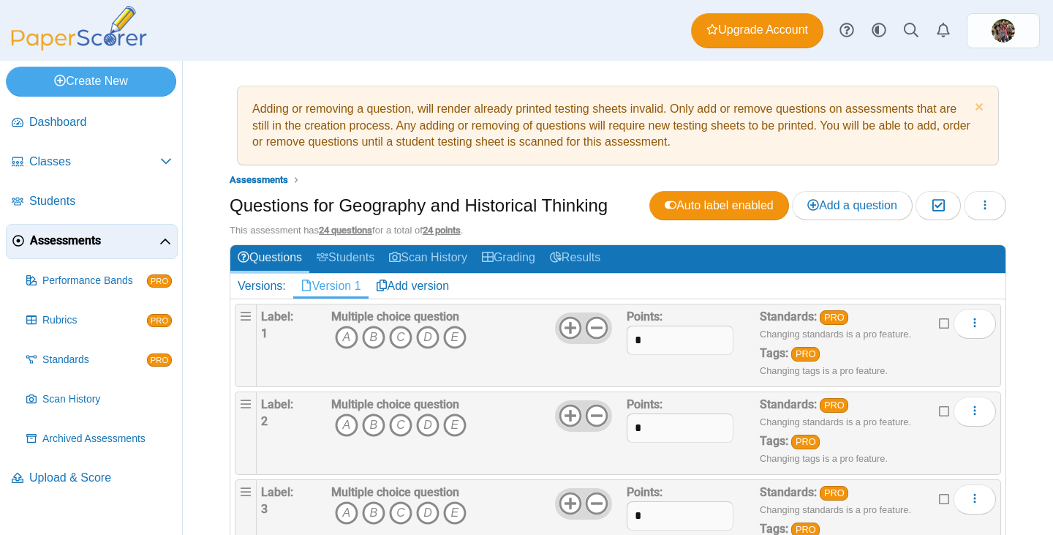 The image size is (1053, 535). I want to click on span: Add a question, so click(852, 205).